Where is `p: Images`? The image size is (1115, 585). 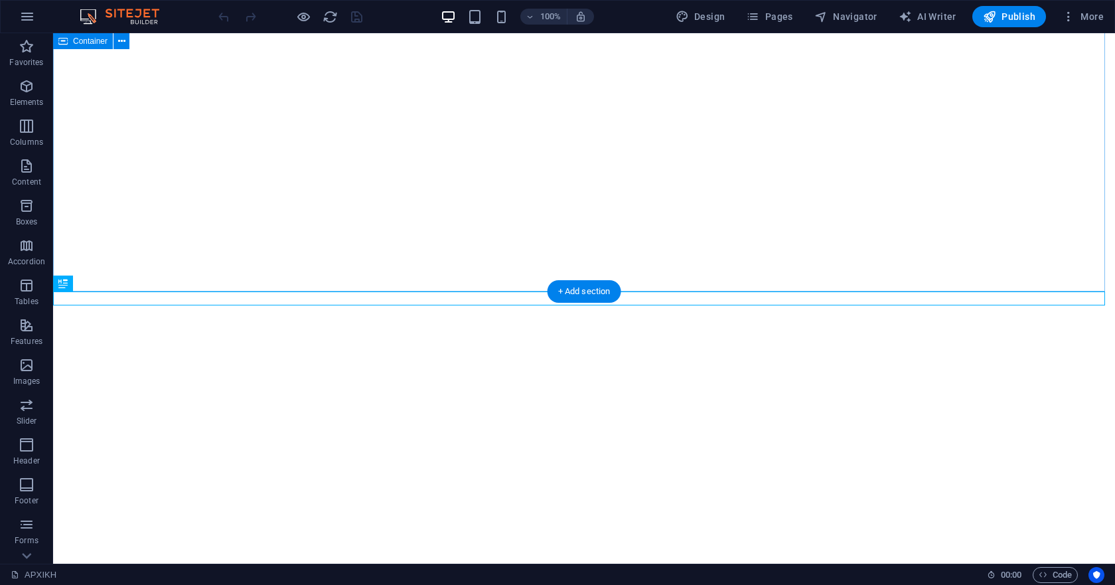 p: Images is located at coordinates (27, 381).